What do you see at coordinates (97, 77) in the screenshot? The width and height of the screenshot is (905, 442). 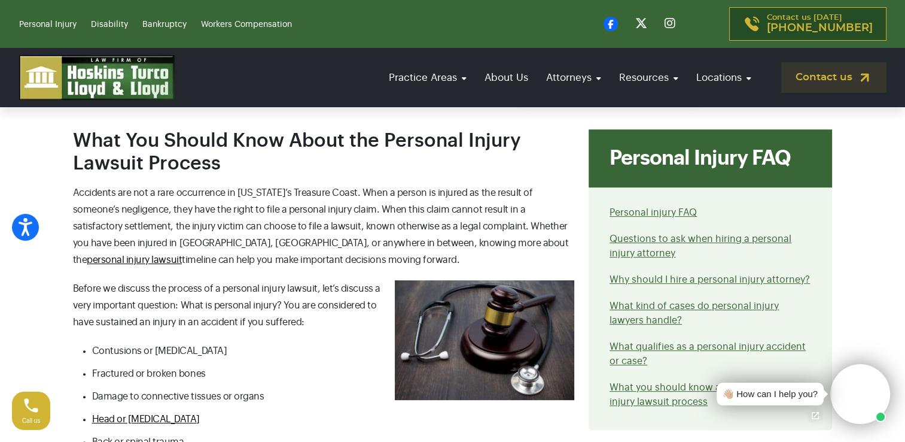 I see `img: logo` at bounding box center [97, 77].